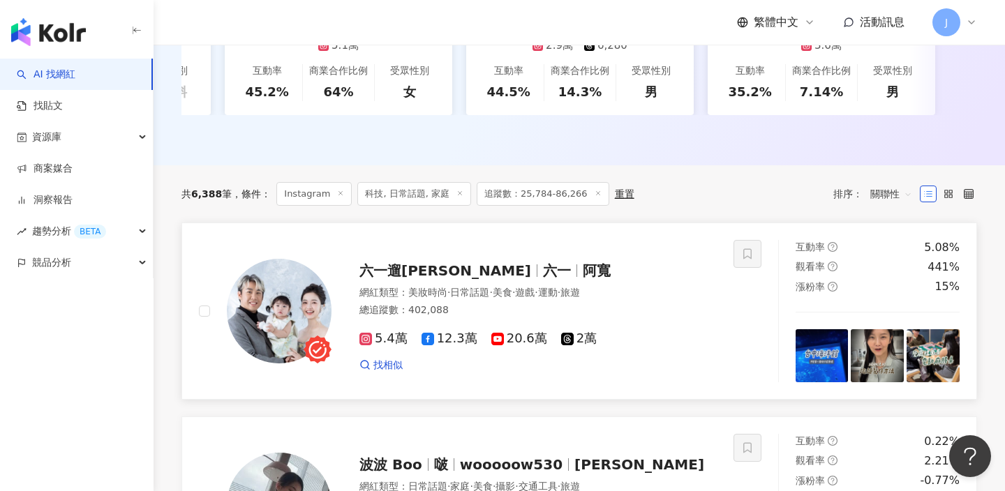  I want to click on span: 阿寬, so click(597, 271).